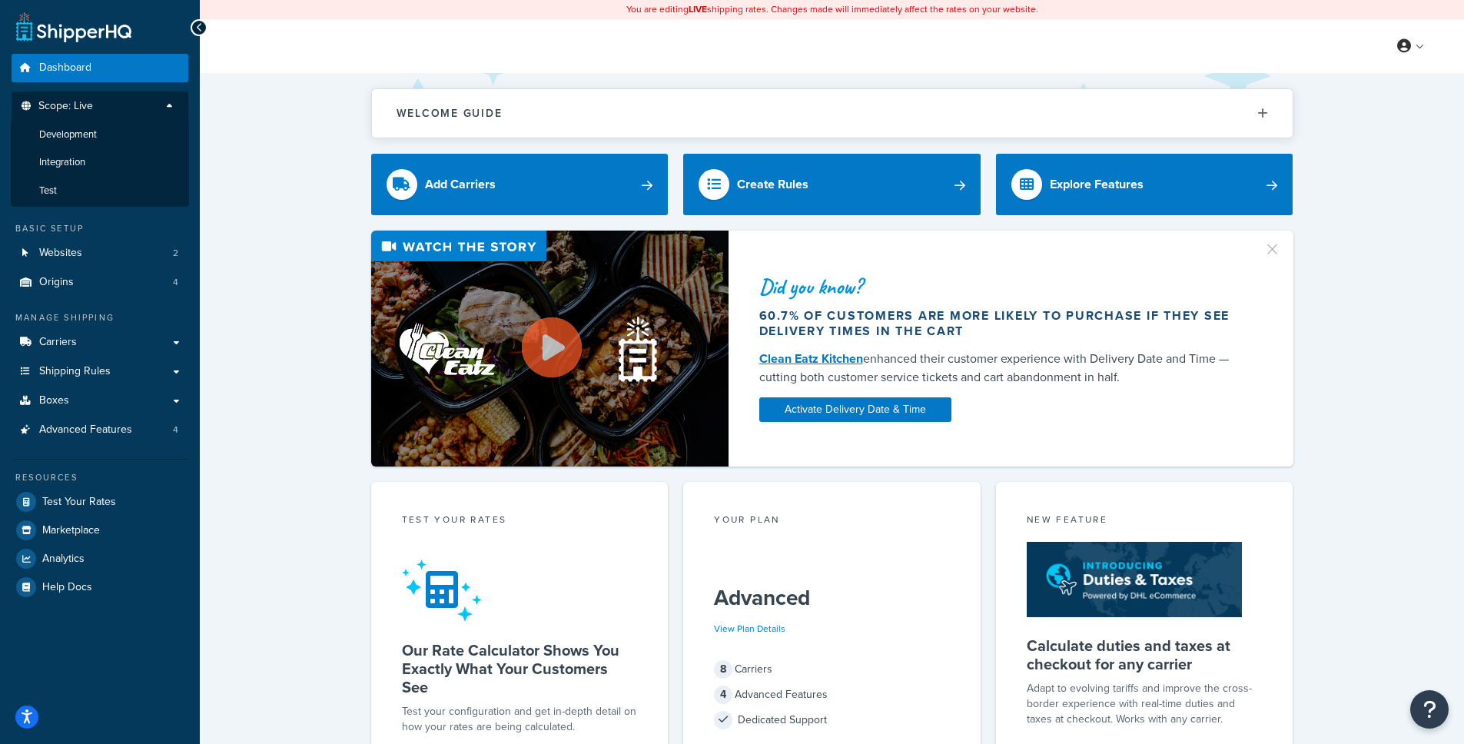 The image size is (1464, 744). Describe the element at coordinates (100, 429) in the screenshot. I see `li: Advanced Features` at that location.